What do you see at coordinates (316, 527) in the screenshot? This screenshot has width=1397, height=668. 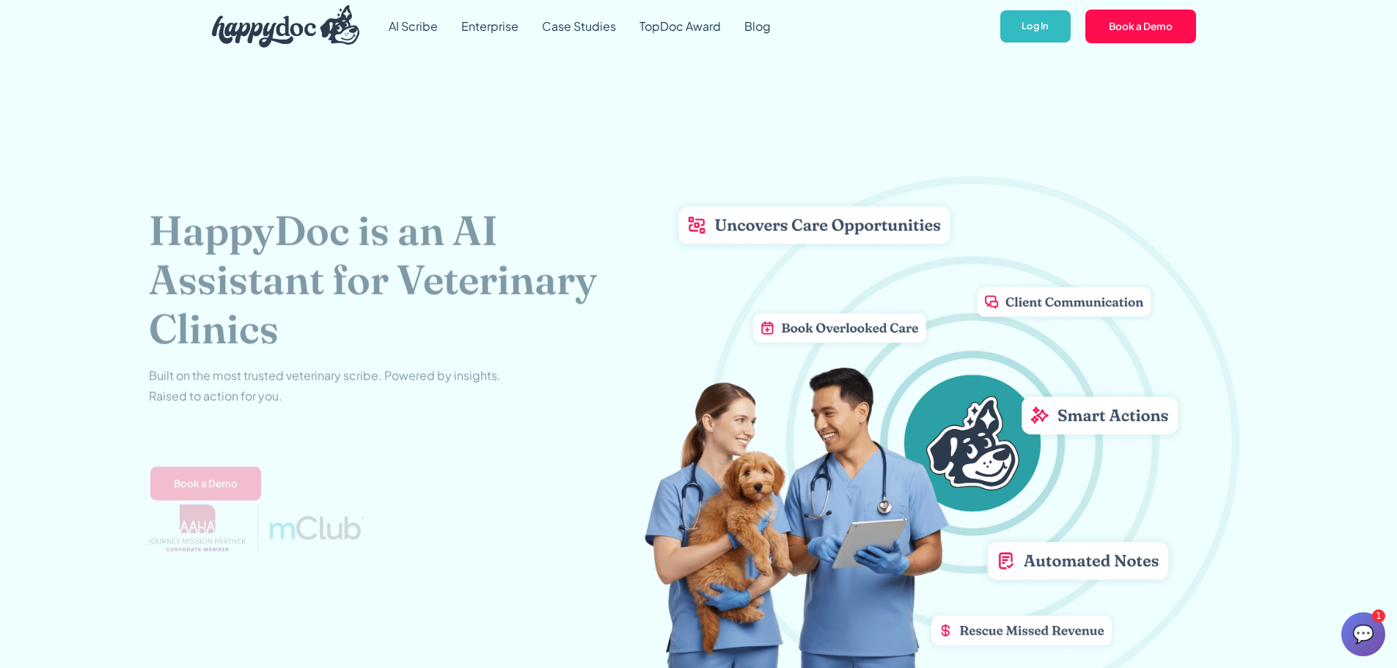 I see `img: mclub logo` at bounding box center [316, 527].